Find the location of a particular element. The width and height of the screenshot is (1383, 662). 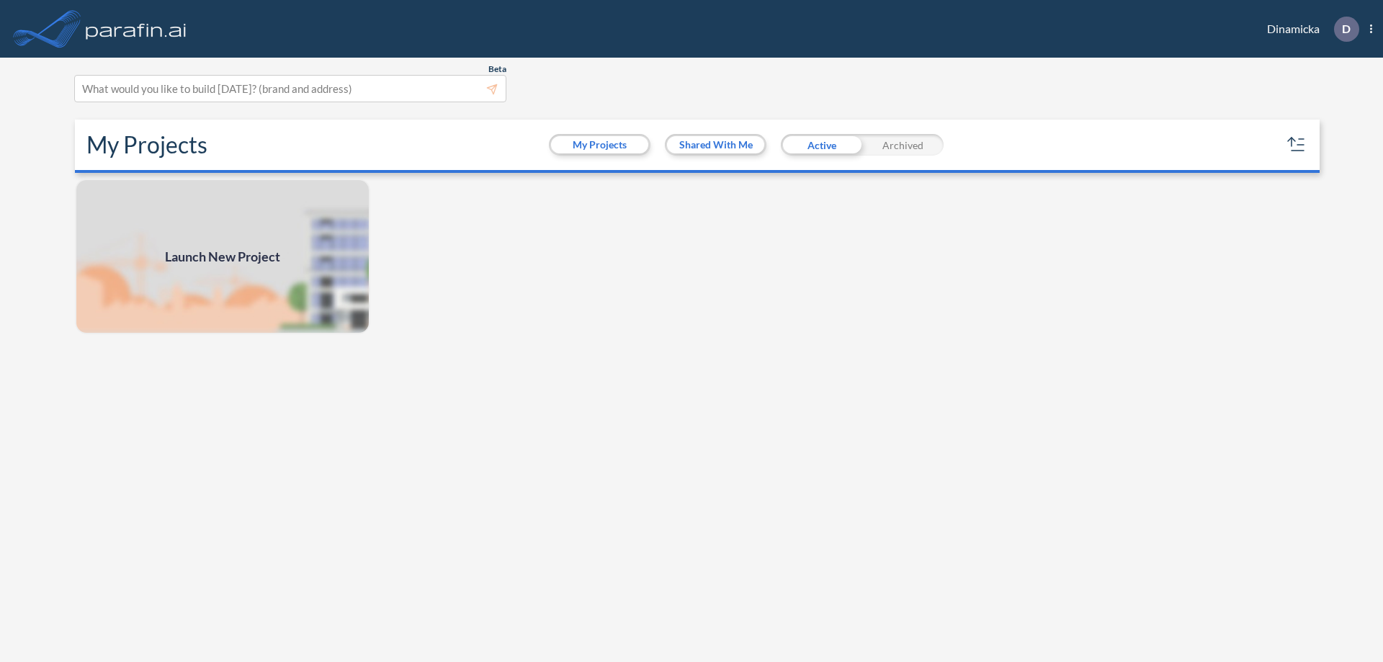

img: logo is located at coordinates (136, 29).